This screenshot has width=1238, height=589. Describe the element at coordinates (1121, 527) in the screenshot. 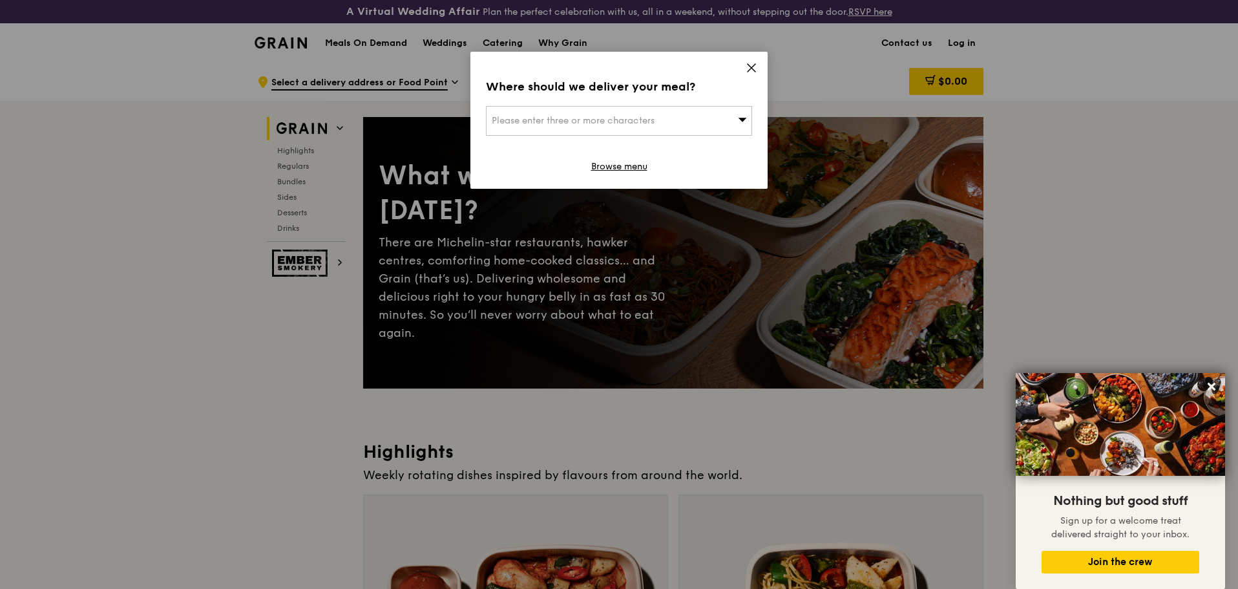

I see `span: Sign up for a welcome treat delivered straight to your inbox.` at that location.